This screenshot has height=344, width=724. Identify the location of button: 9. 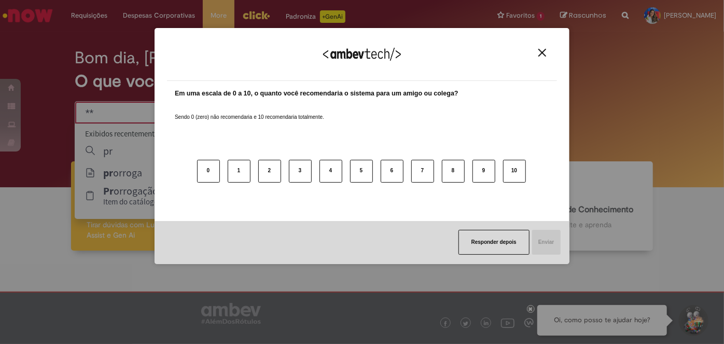
(484, 171).